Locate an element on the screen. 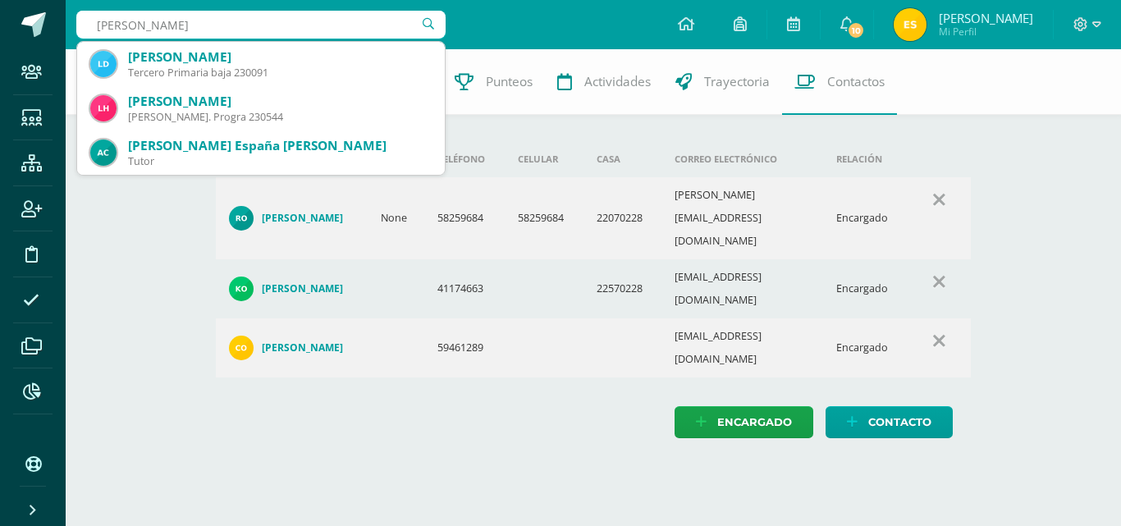  td: 22570228 is located at coordinates (622, 289).